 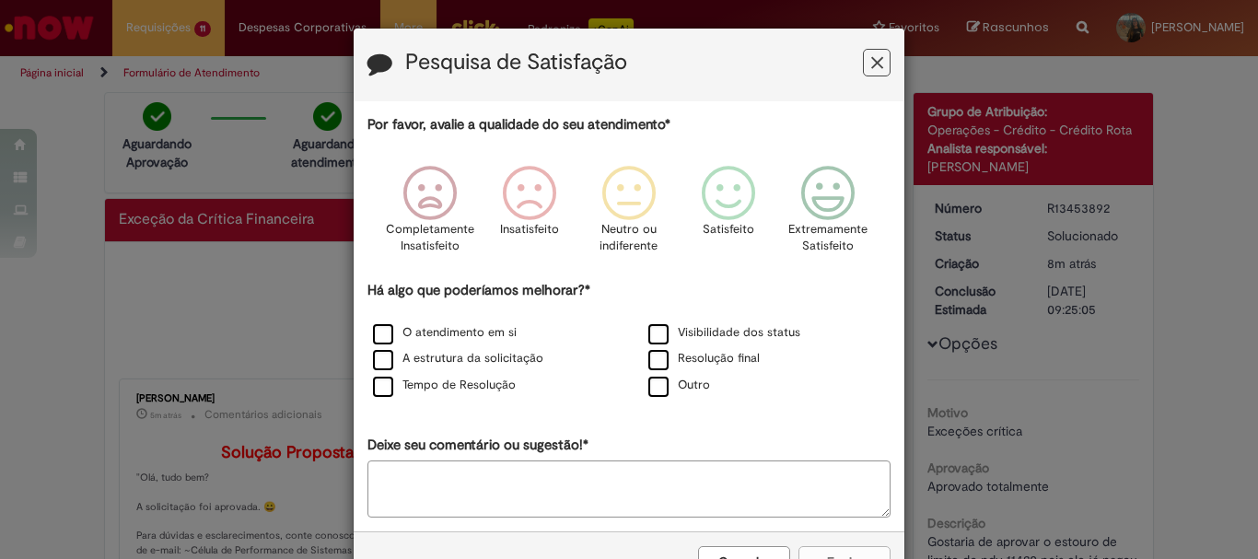 What do you see at coordinates (703, 358) in the screenshot?
I see `label: Resolução final` at bounding box center [703, 358].